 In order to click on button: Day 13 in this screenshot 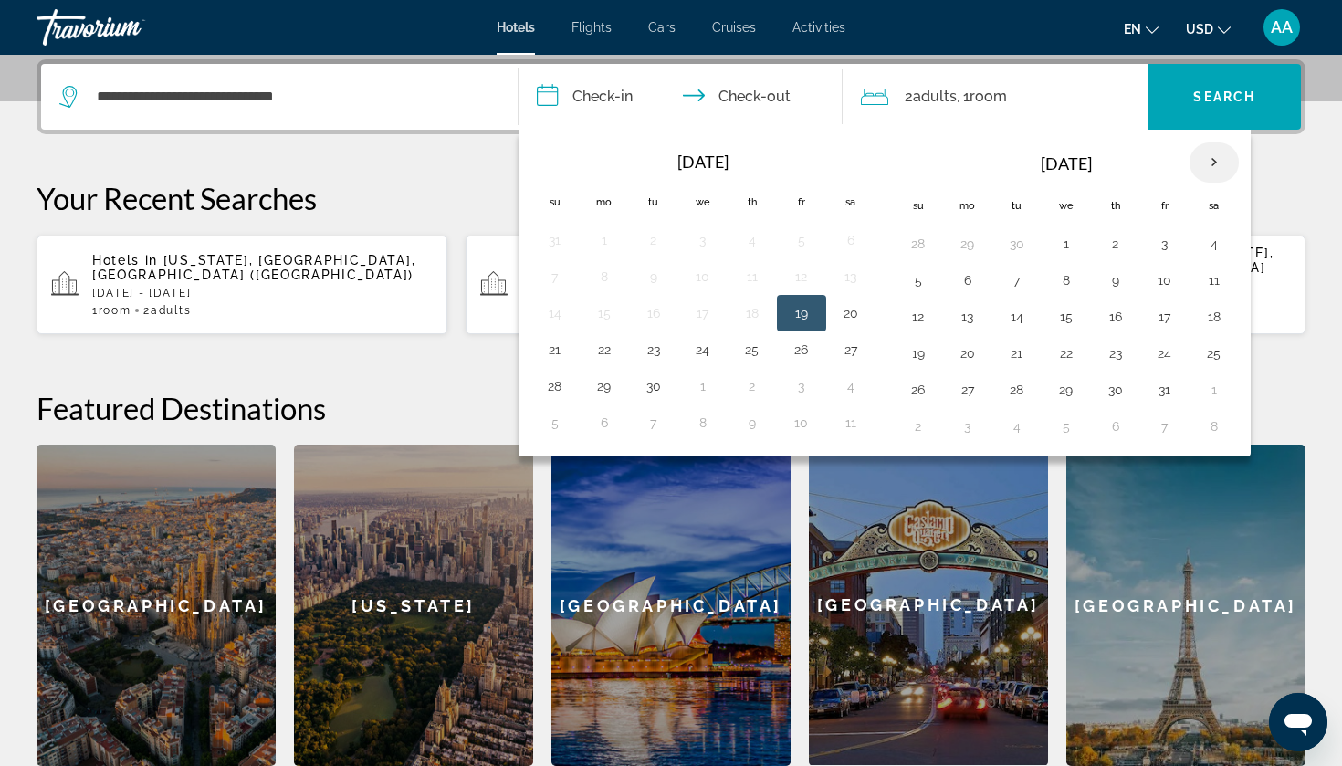, I will do `click(851, 277)`.